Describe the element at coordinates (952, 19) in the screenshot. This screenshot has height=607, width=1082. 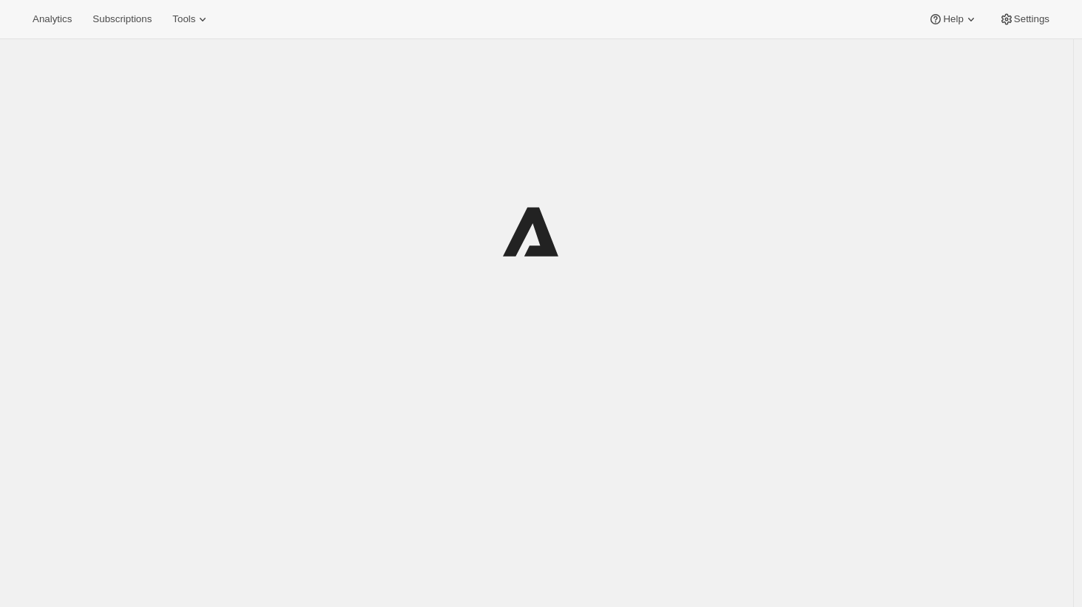
I see `button: Help` at that location.